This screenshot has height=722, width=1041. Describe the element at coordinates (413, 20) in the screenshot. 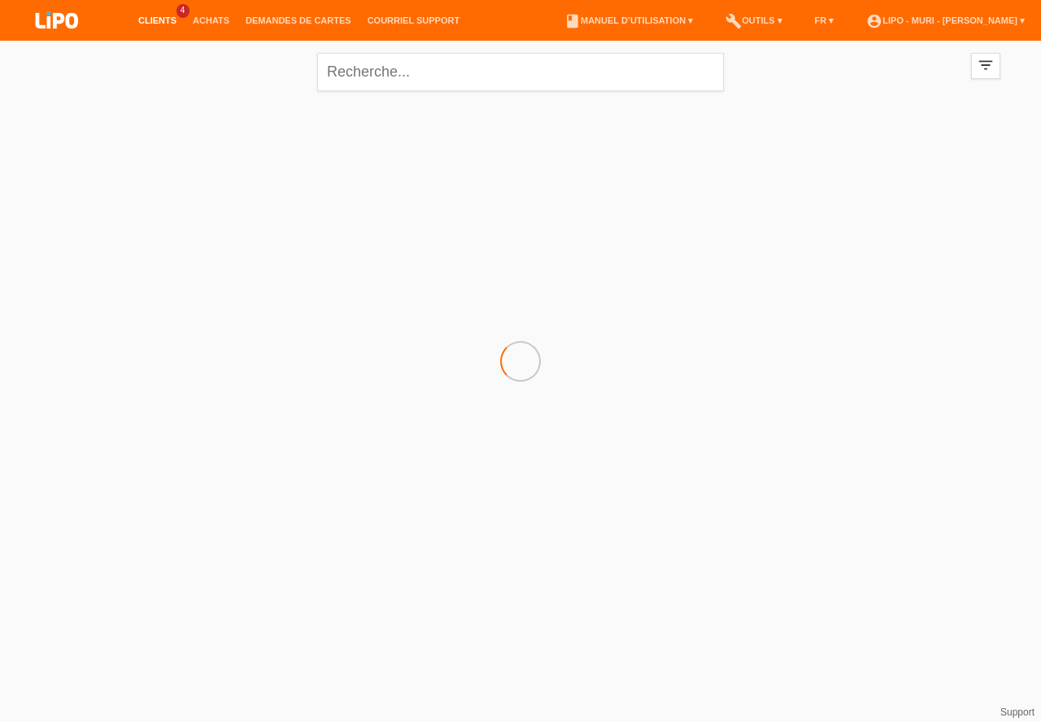

I see `a: Courriel Support` at that location.